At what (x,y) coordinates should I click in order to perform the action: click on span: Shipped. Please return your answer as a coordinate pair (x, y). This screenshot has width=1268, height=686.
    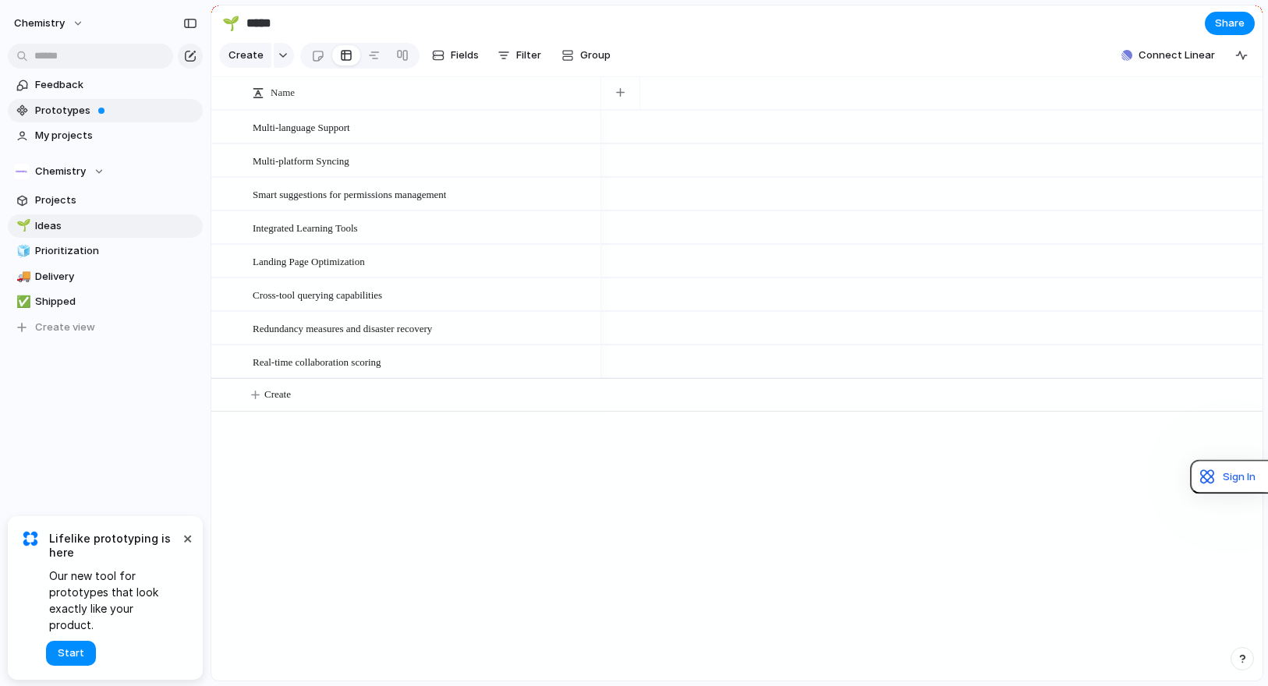
    Looking at the image, I should click on (116, 302).